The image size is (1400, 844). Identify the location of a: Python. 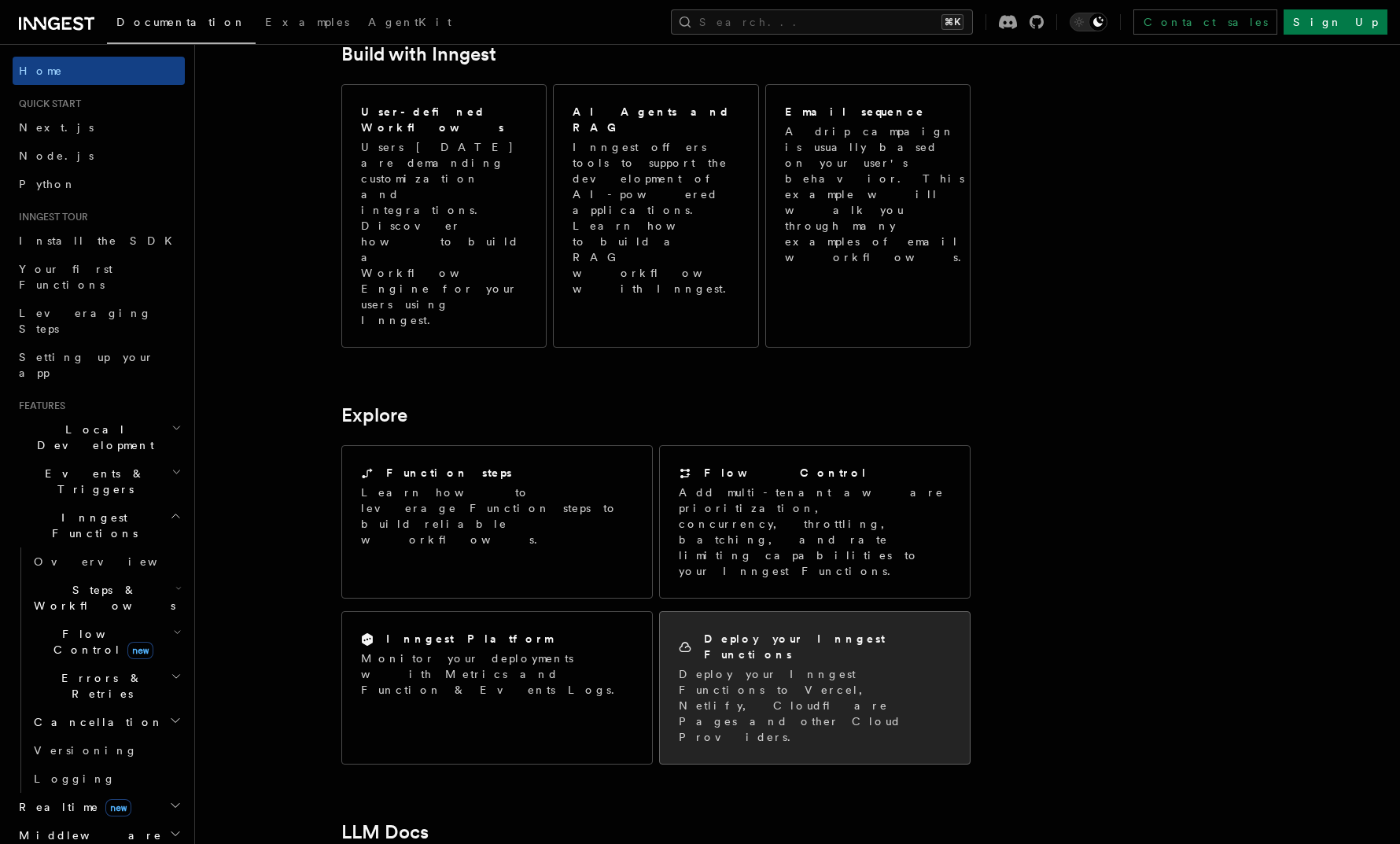
(98, 184).